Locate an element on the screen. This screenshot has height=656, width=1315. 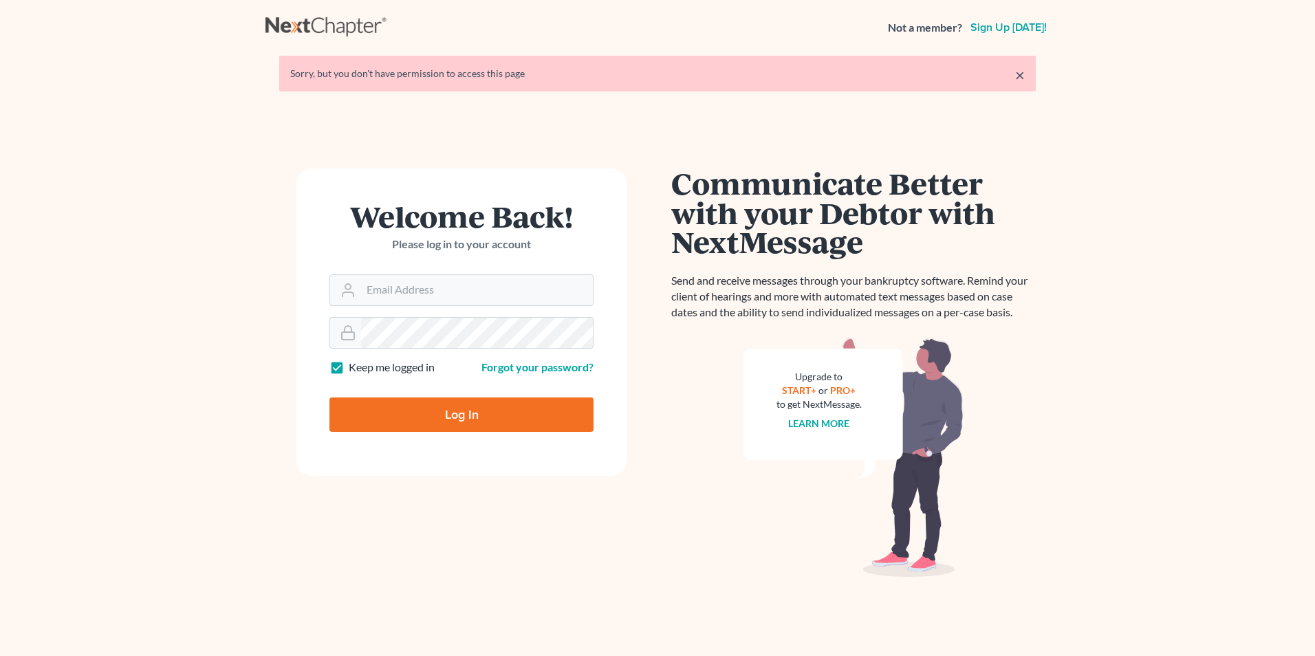
p: Send and receive messages through your bankruptcy software. Remind your client of hearings and mo... is located at coordinates (854, 296).